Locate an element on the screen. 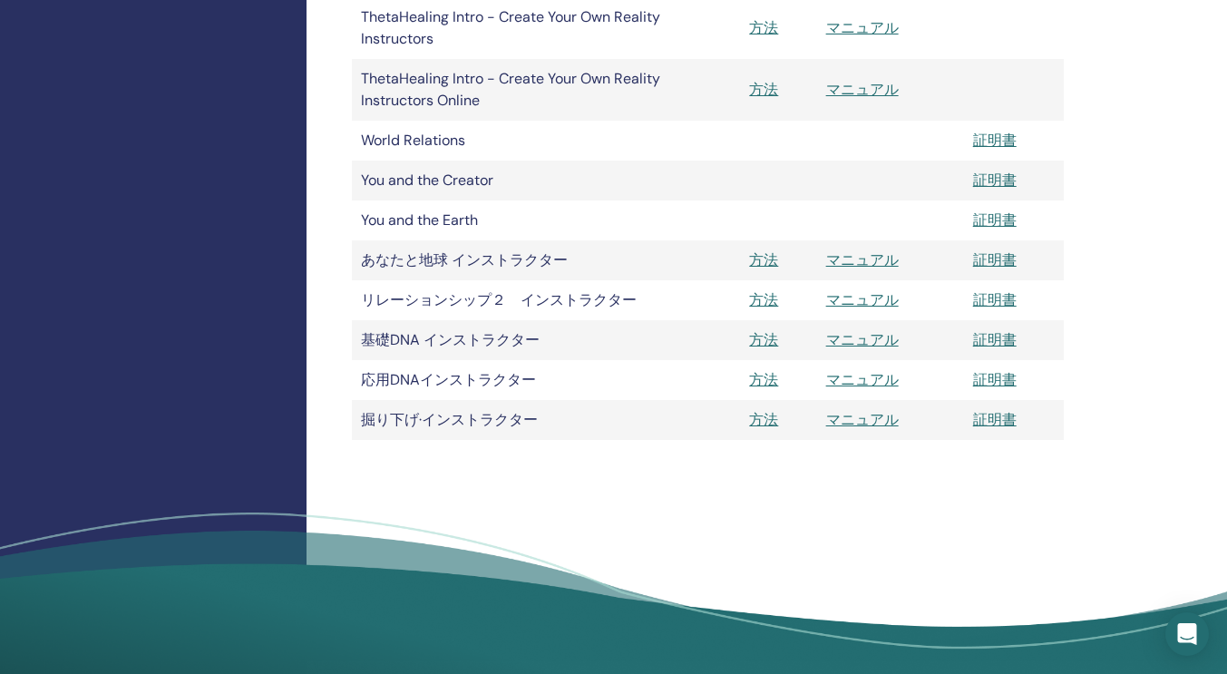 The width and height of the screenshot is (1227, 674). td: 掘り下げ·インストラクター is located at coordinates (515, 420).